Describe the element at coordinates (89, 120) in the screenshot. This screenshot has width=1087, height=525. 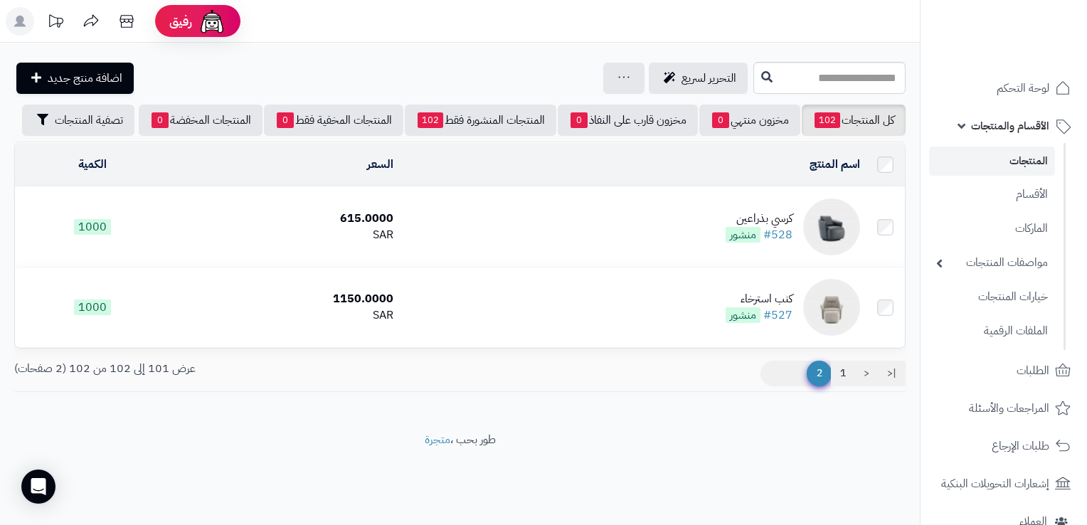
I see `span: تصفية المنتجات` at that location.